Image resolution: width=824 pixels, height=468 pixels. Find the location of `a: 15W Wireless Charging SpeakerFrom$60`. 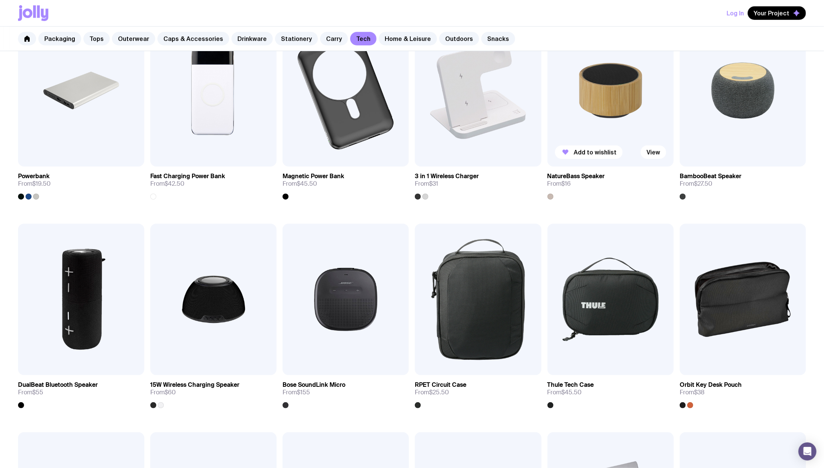

a: 15W Wireless Charging SpeakerFrom$60 is located at coordinates (213, 391).